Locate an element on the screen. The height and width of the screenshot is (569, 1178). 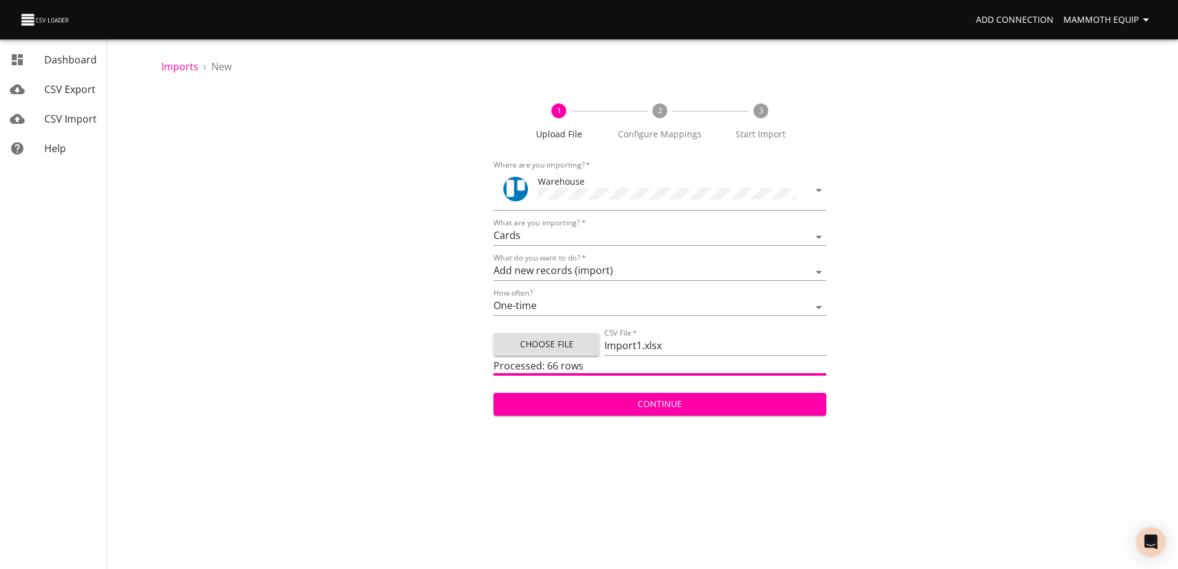
text: 2 is located at coordinates (660, 110).